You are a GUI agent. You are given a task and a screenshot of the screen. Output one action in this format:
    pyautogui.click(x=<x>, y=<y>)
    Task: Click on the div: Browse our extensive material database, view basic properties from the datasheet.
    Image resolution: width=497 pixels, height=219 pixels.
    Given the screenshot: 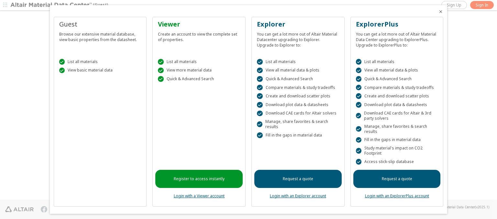 What is the action you would take?
    pyautogui.click(x=100, y=36)
    